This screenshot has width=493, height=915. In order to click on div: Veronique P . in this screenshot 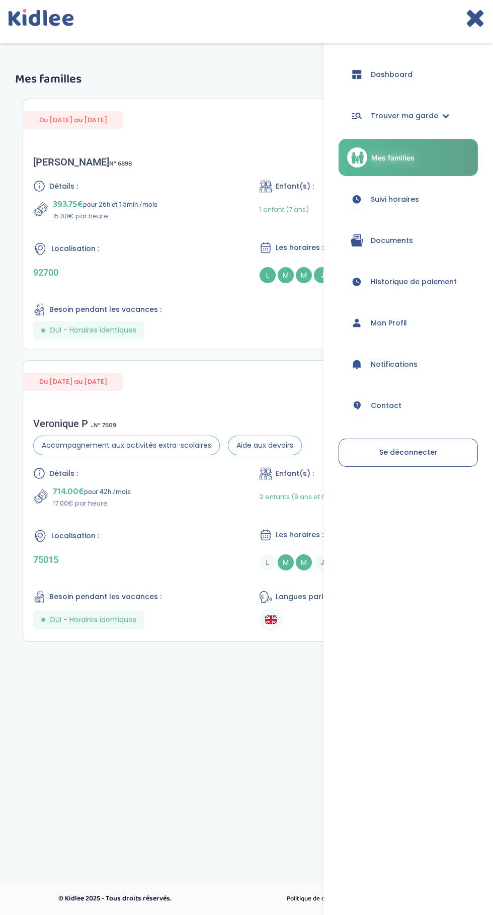, I will do `click(167, 423)`.